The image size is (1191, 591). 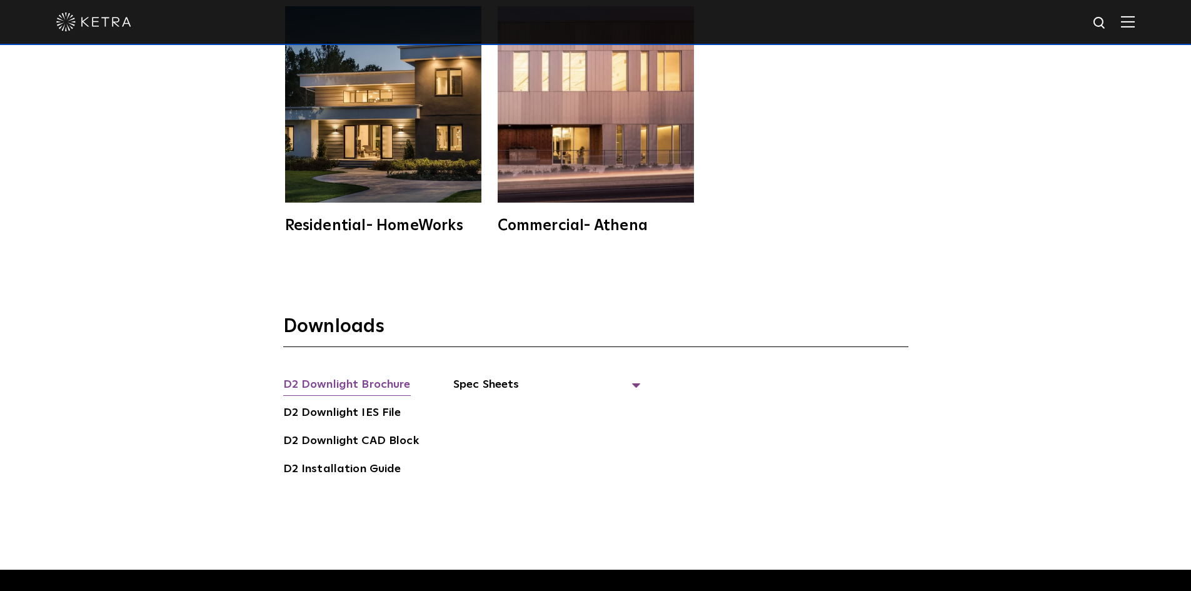 I want to click on div: Commercial- Athena, so click(x=596, y=226).